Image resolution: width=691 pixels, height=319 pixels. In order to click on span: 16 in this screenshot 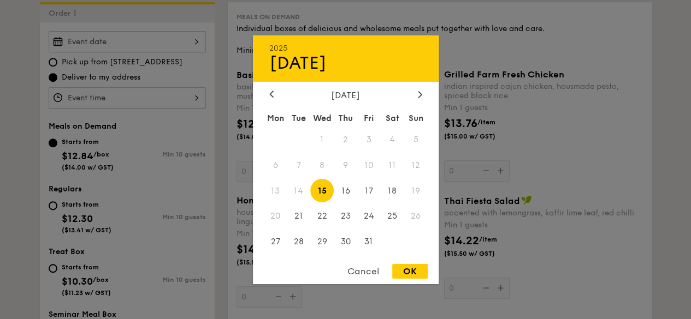, I will do `click(345, 191)`.